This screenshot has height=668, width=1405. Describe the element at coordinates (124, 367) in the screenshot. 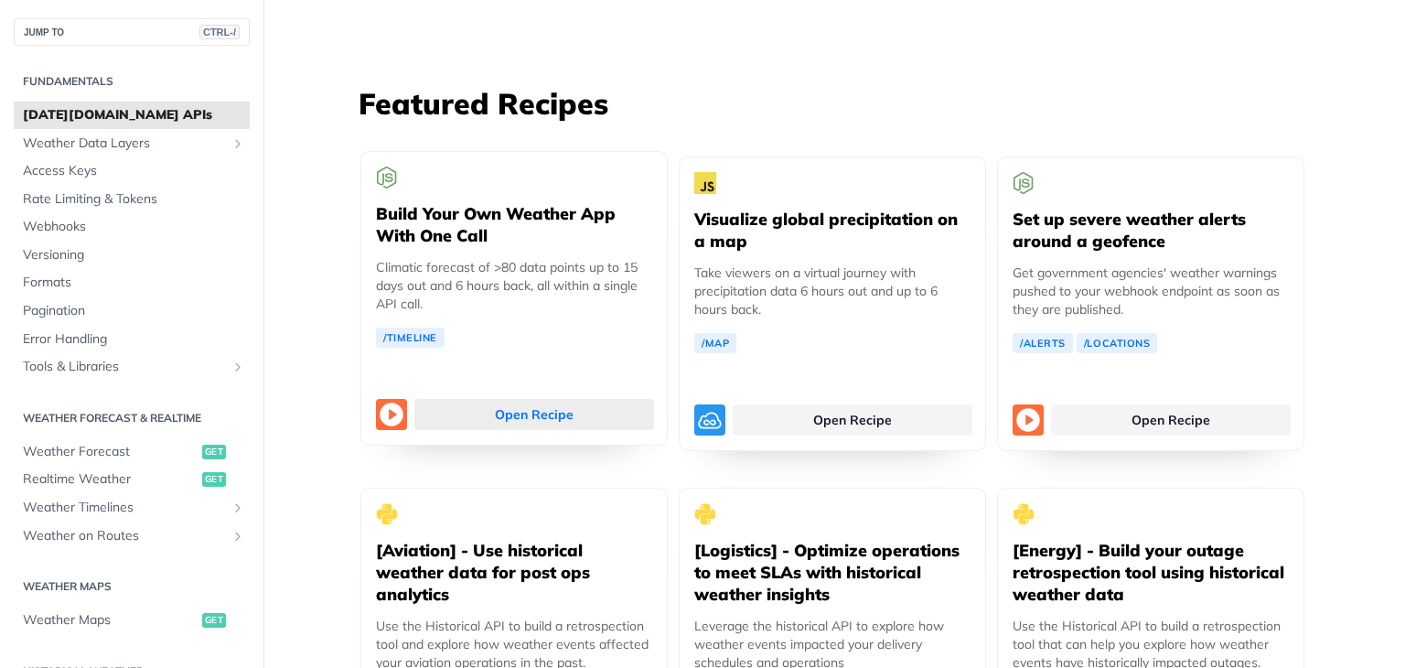

I see `span: Tools & Libraries` at that location.